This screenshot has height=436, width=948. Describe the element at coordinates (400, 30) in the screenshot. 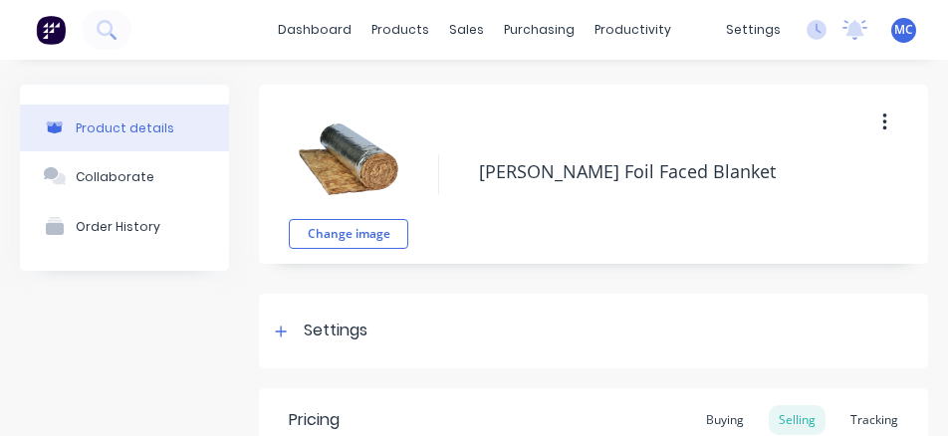

I see `div: products` at that location.